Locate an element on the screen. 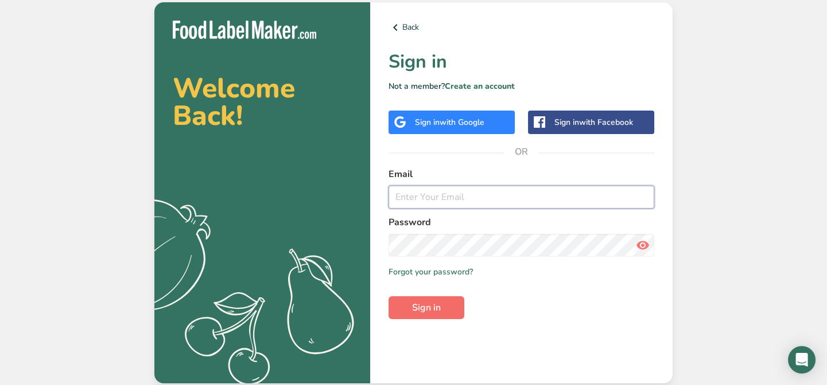 This screenshot has width=827, height=385. div: Open Intercom Messenger is located at coordinates (801, 360).